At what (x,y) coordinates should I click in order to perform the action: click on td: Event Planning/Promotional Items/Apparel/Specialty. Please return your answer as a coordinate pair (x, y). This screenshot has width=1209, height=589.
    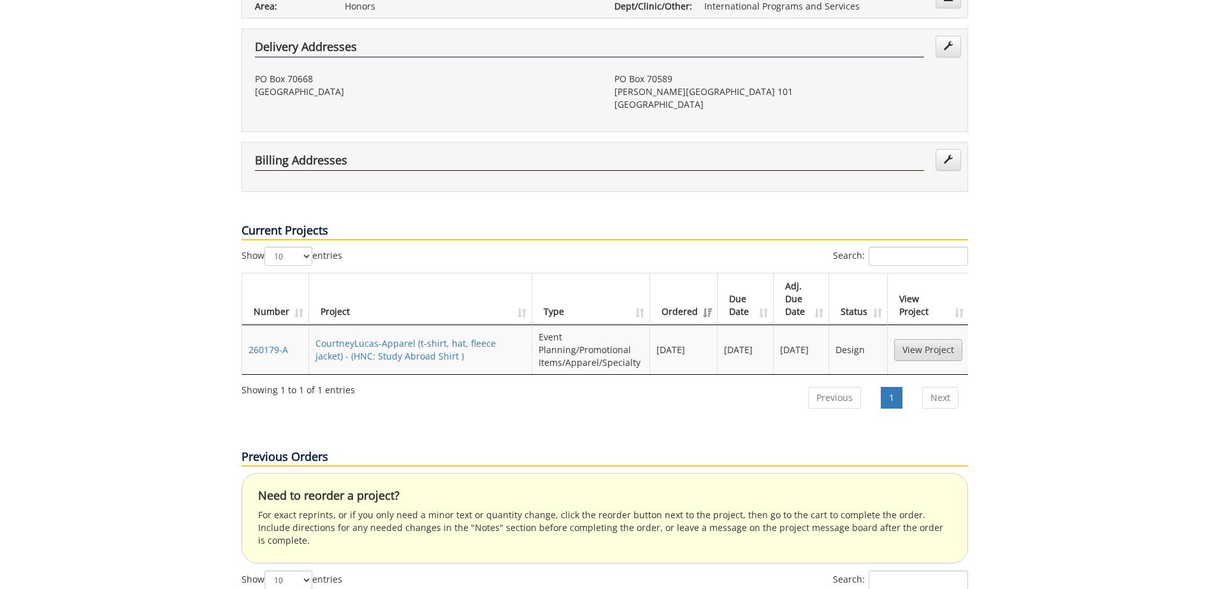
    Looking at the image, I should click on (591, 349).